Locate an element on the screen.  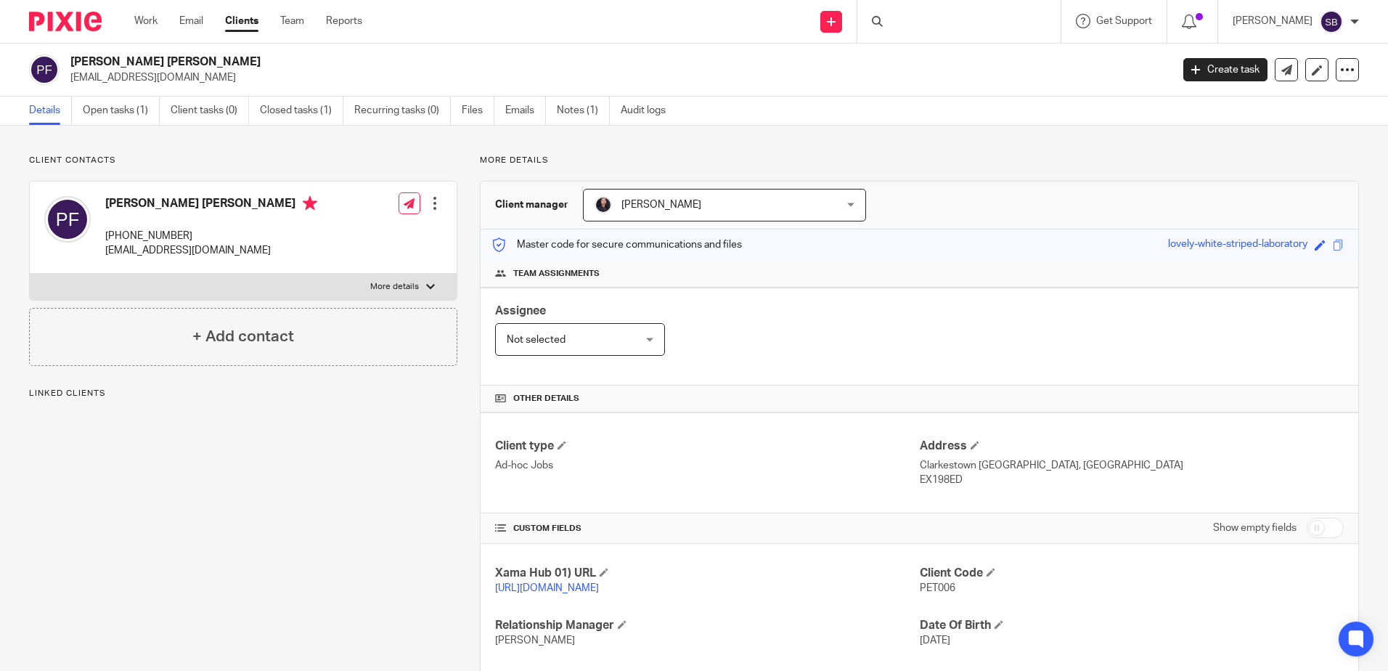
a: Reports is located at coordinates (344, 21).